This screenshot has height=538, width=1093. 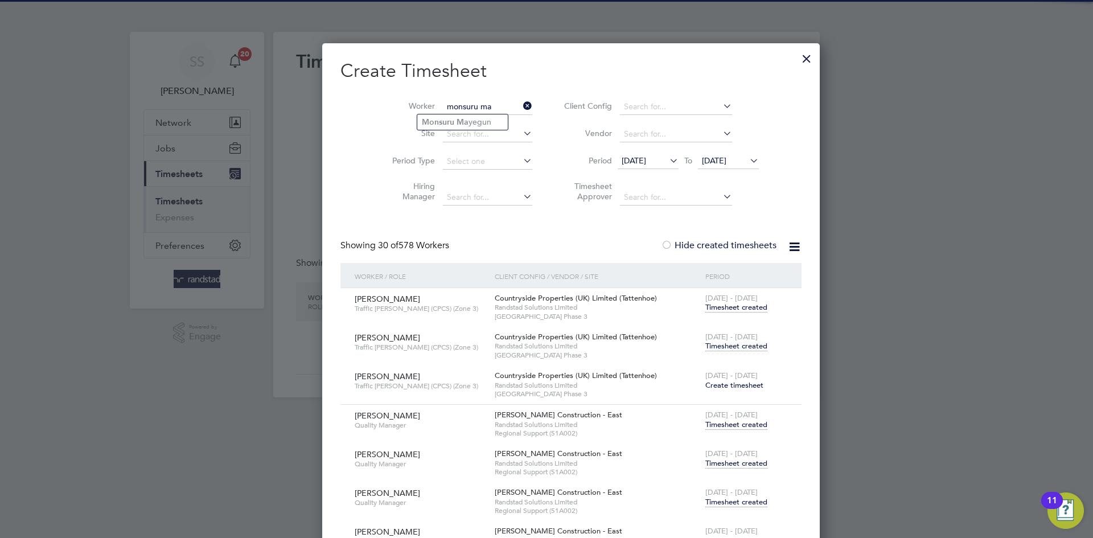 What do you see at coordinates (395, 245) in the screenshot?
I see `div: Showing` at bounding box center [395, 245].